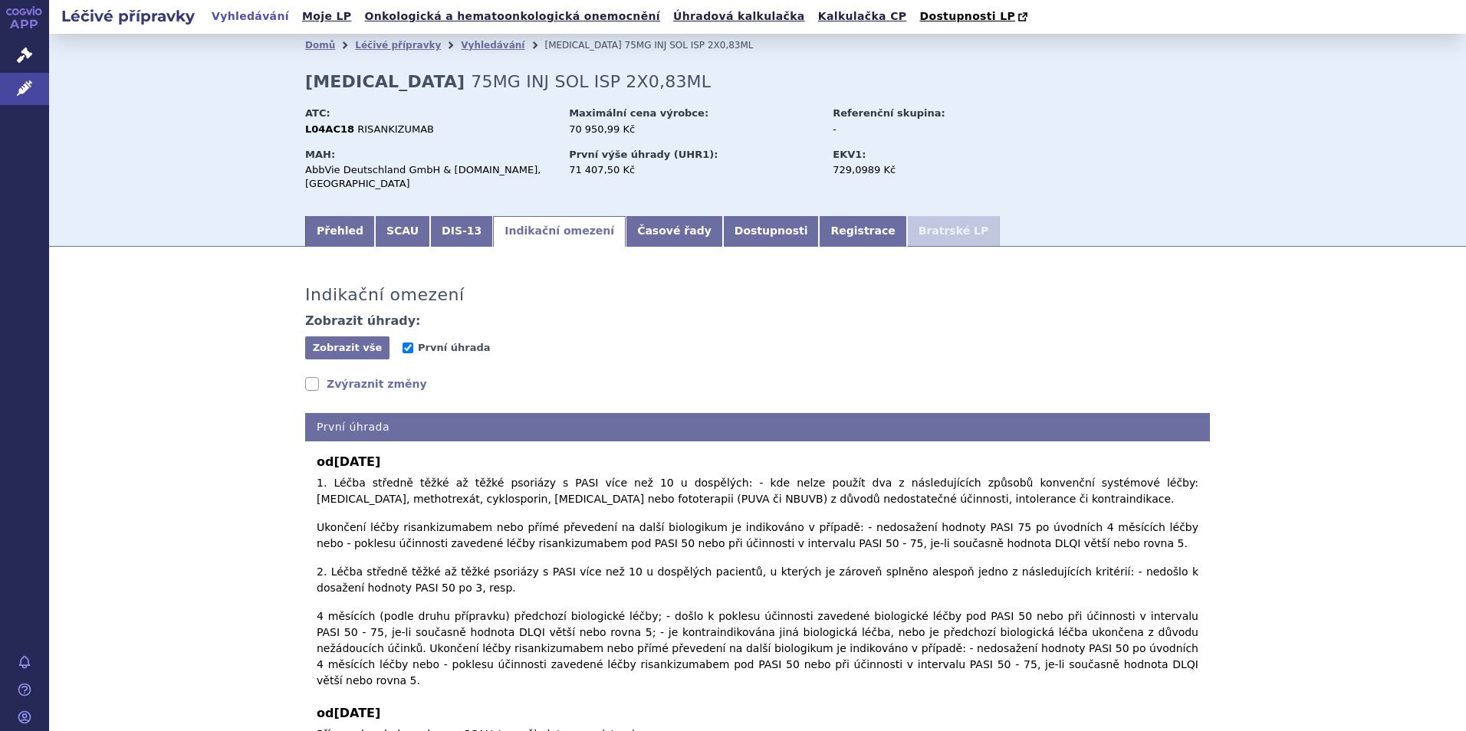  Describe the element at coordinates (758, 582) in the screenshot. I see `p: 1. Léčba středně těžké až těžké psoriázy s PASI více než 10 u dospělých: - kde nelze použít dva z...` at that location.